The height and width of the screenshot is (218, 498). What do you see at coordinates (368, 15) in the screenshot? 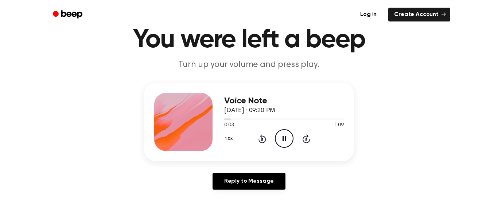
I see `a: Log in` at bounding box center [368, 15].